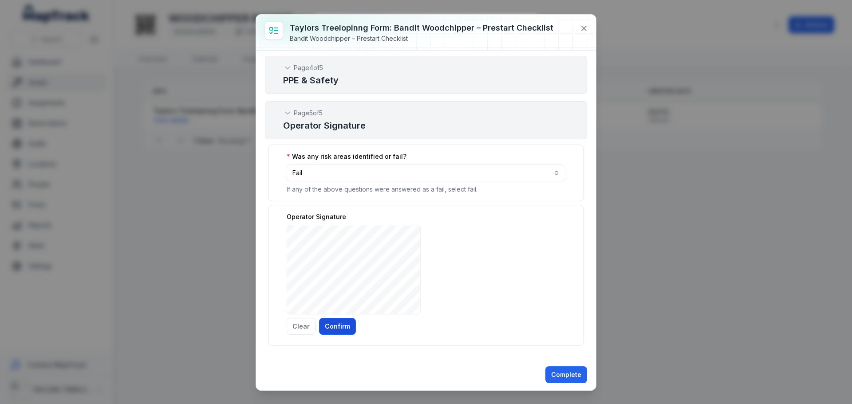 Image resolution: width=852 pixels, height=404 pixels. Describe the element at coordinates (426, 173) in the screenshot. I see `button: Fail` at that location.